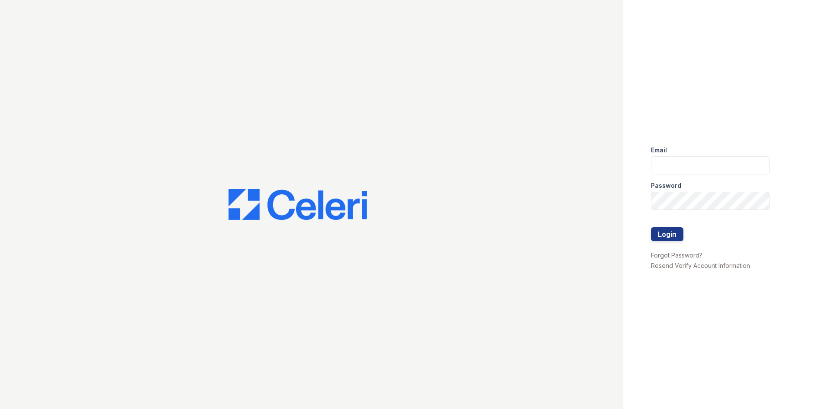  What do you see at coordinates (701, 265) in the screenshot?
I see `a: Resend Verify Account Information` at bounding box center [701, 265].